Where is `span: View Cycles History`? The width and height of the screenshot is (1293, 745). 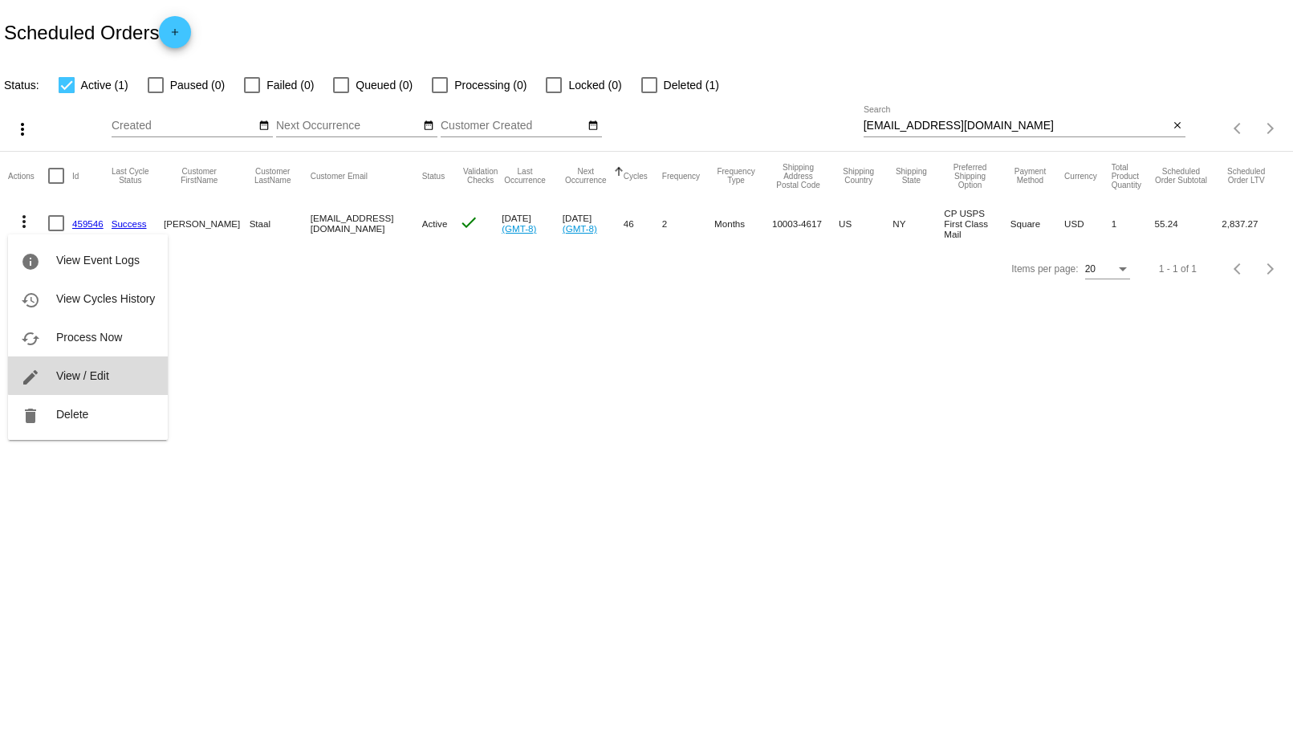
span: View Cycles History is located at coordinates (105, 299).